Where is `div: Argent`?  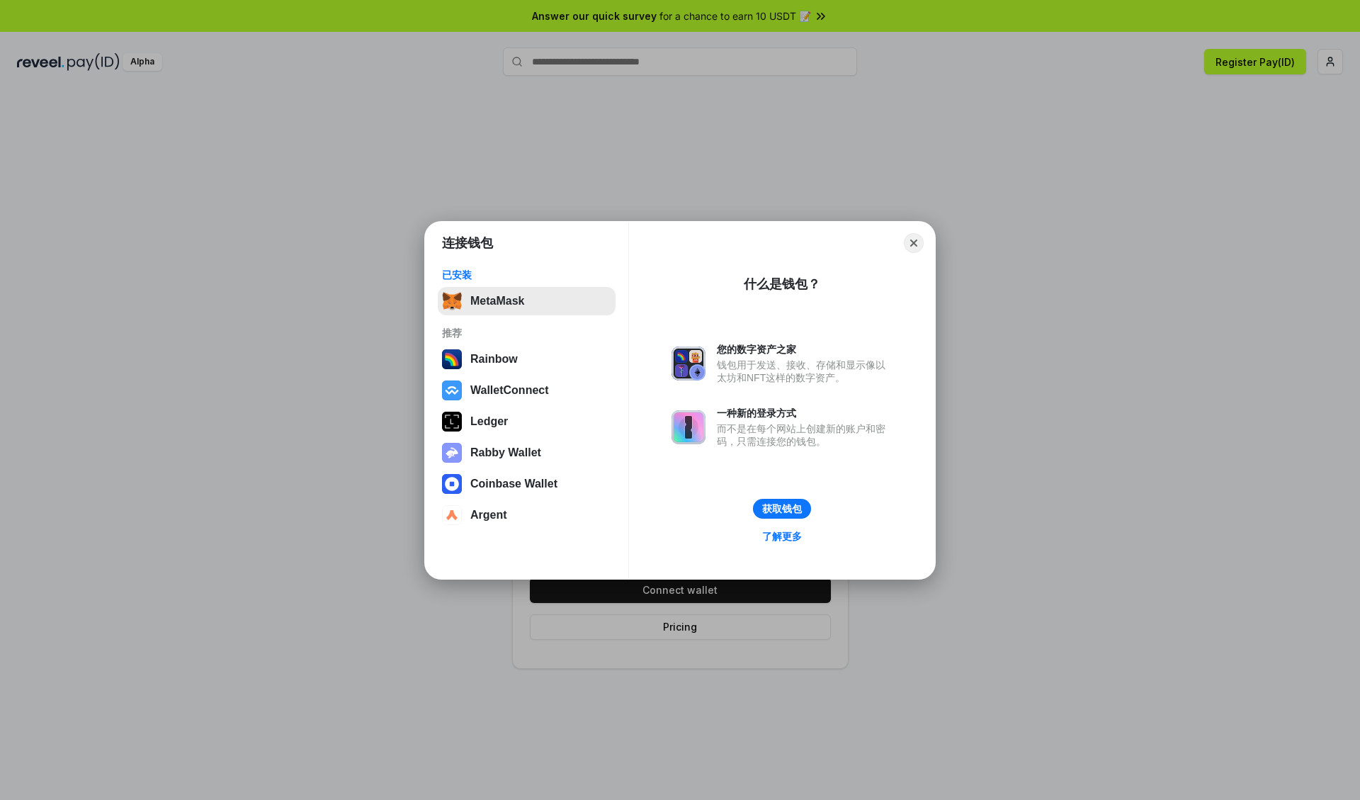 div: Argent is located at coordinates (489, 515).